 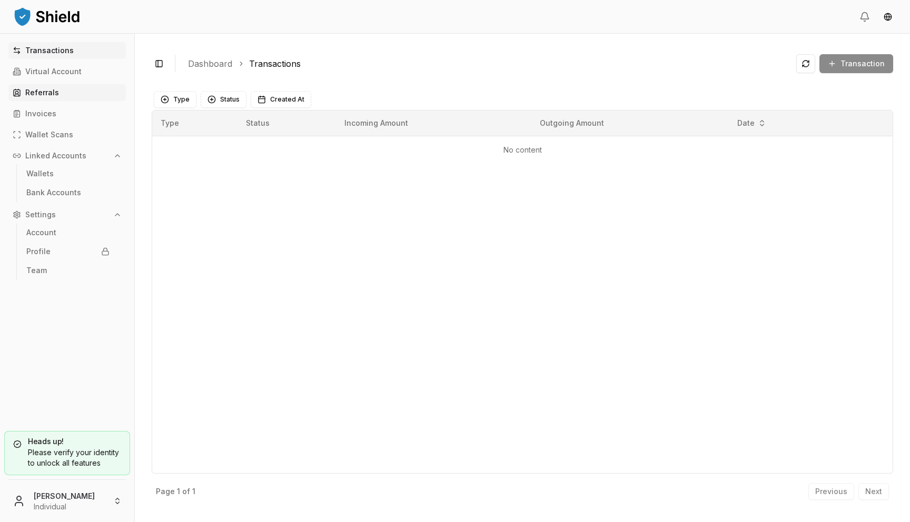 What do you see at coordinates (42, 93) in the screenshot?
I see `p: Referrals` at bounding box center [42, 93].